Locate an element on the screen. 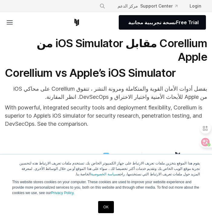  button: Search is located at coordinates (102, 6).